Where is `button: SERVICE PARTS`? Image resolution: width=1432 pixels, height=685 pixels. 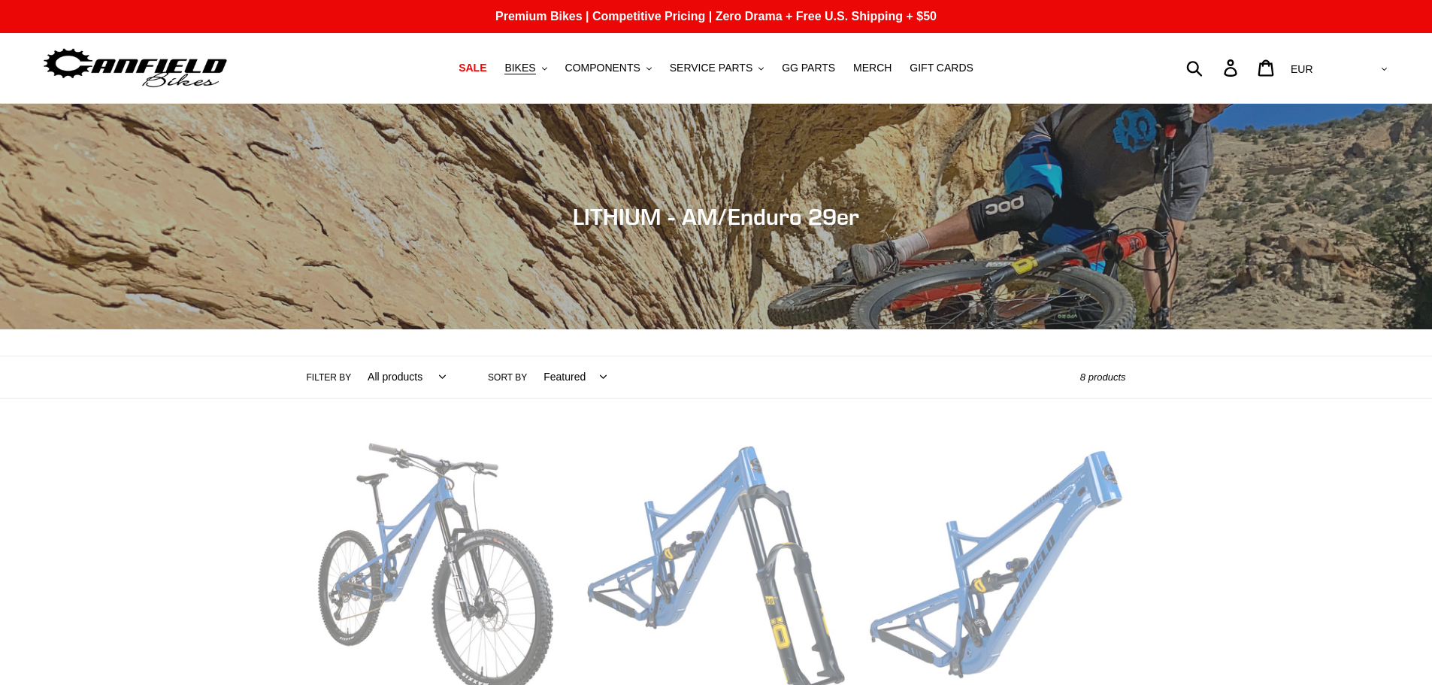 button: SERVICE PARTS is located at coordinates (717, 68).